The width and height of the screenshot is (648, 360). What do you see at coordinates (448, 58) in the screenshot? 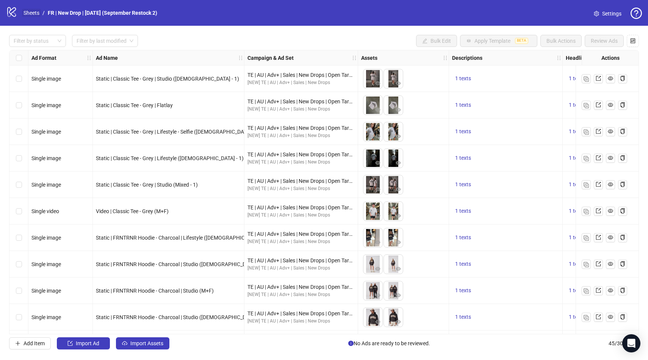
I see `div: Resize Assets column` at bounding box center [448, 58].